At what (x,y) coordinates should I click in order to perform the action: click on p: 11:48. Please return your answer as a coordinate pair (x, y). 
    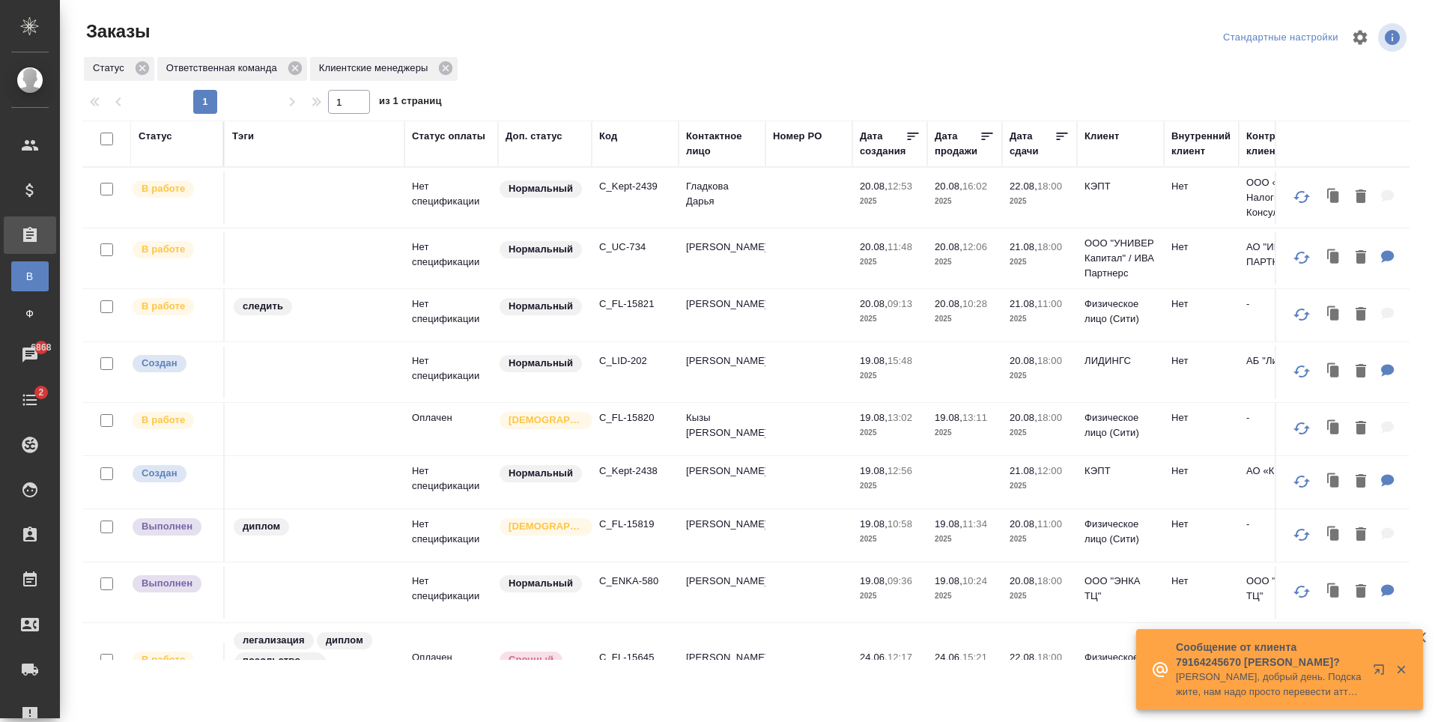
    Looking at the image, I should click on (900, 246).